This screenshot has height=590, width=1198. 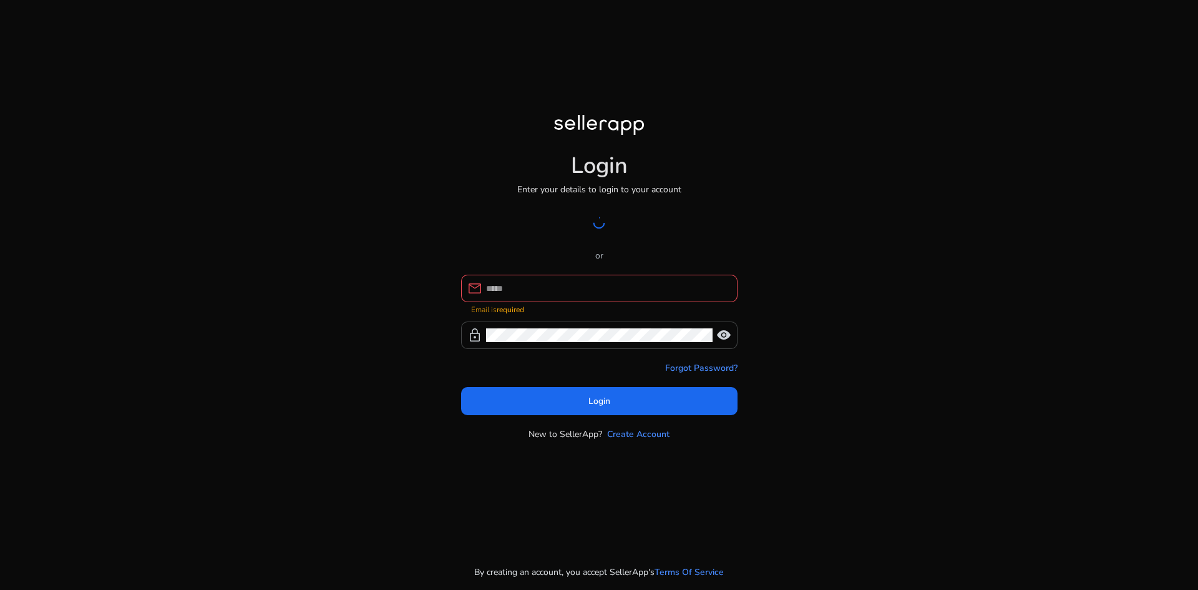 I want to click on span: Login, so click(x=599, y=401).